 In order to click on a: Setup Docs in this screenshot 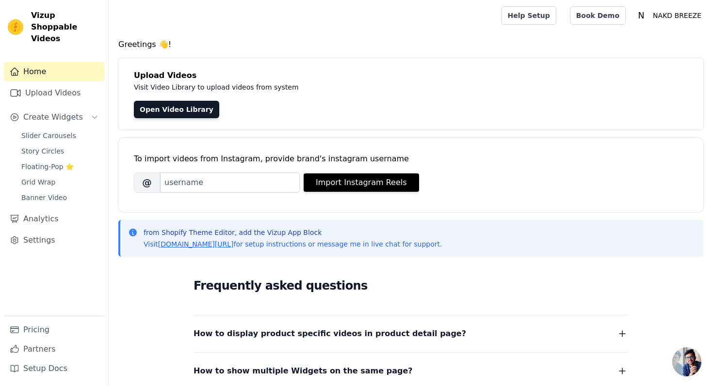, I will do `click(54, 369)`.